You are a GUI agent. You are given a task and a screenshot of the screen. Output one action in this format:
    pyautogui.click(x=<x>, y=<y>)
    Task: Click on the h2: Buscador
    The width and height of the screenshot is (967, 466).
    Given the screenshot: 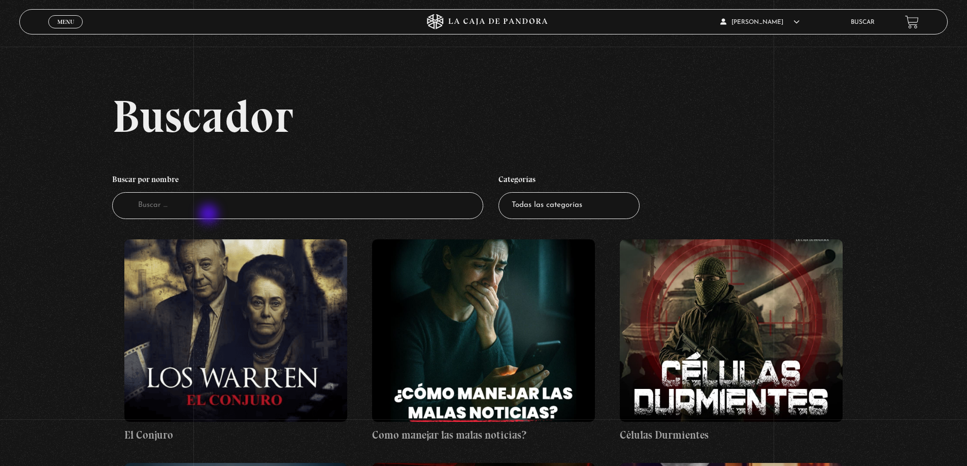 What is the action you would take?
    pyautogui.click(x=530, y=116)
    